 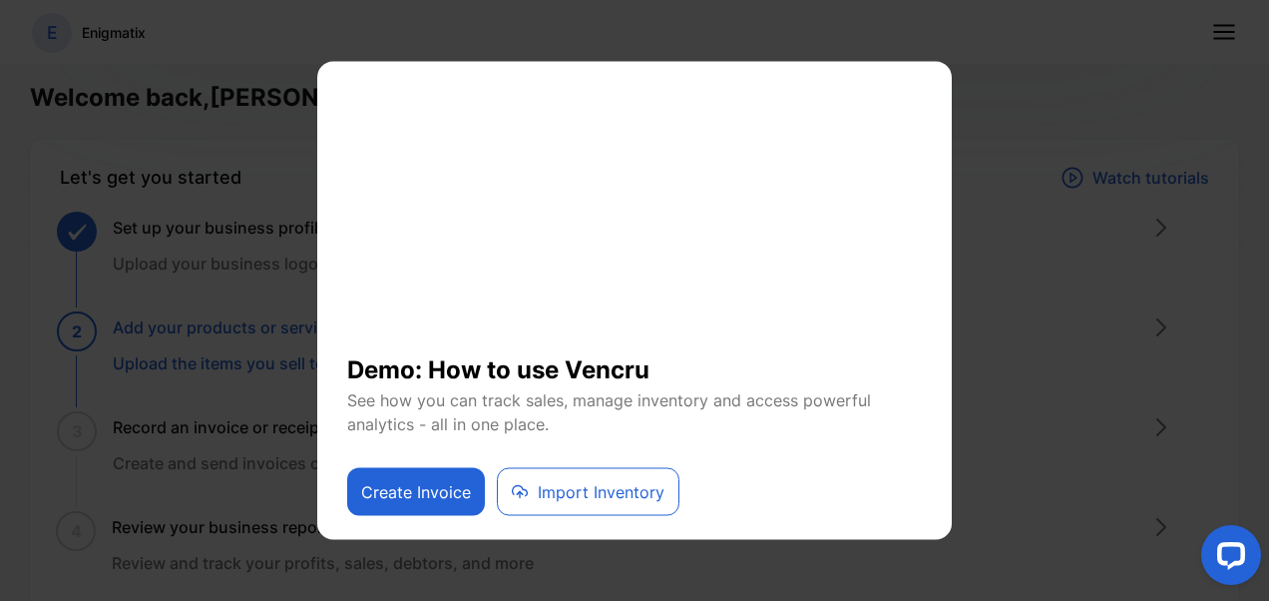 What do you see at coordinates (588, 492) in the screenshot?
I see `button: Import Inventory` at bounding box center [588, 492].